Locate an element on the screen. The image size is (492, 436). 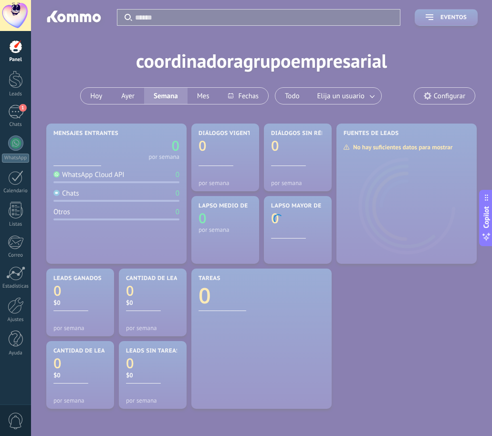
div: Chats is located at coordinates (16, 124).